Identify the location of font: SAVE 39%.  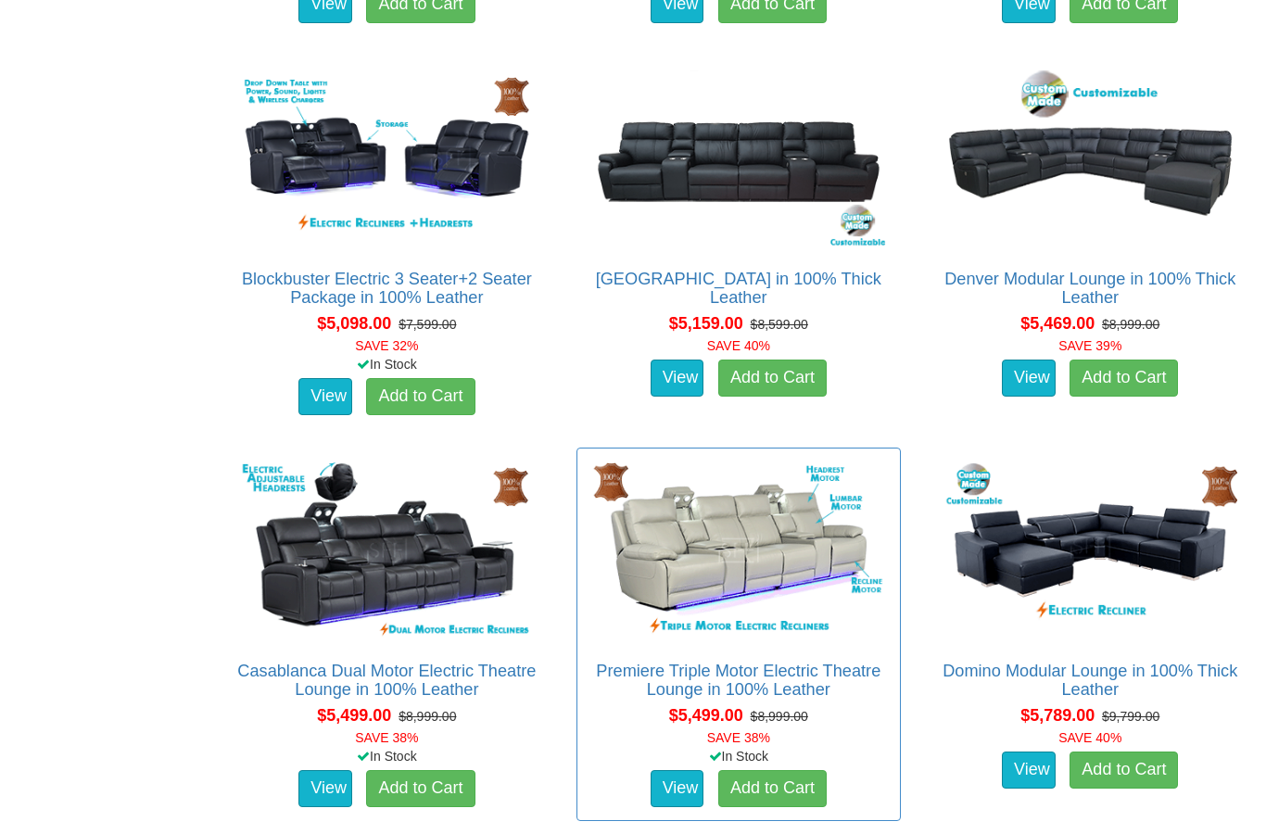
(1090, 346).